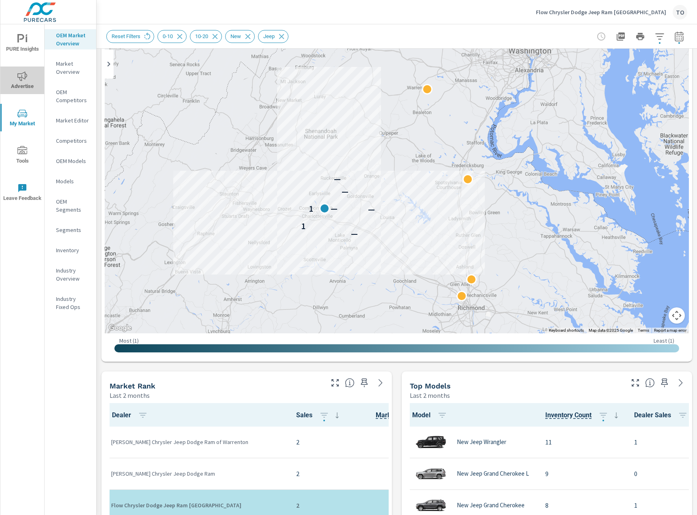 This screenshot has width=697, height=515. What do you see at coordinates (273, 37) in the screenshot?
I see `div: Jeep` at bounding box center [273, 37].